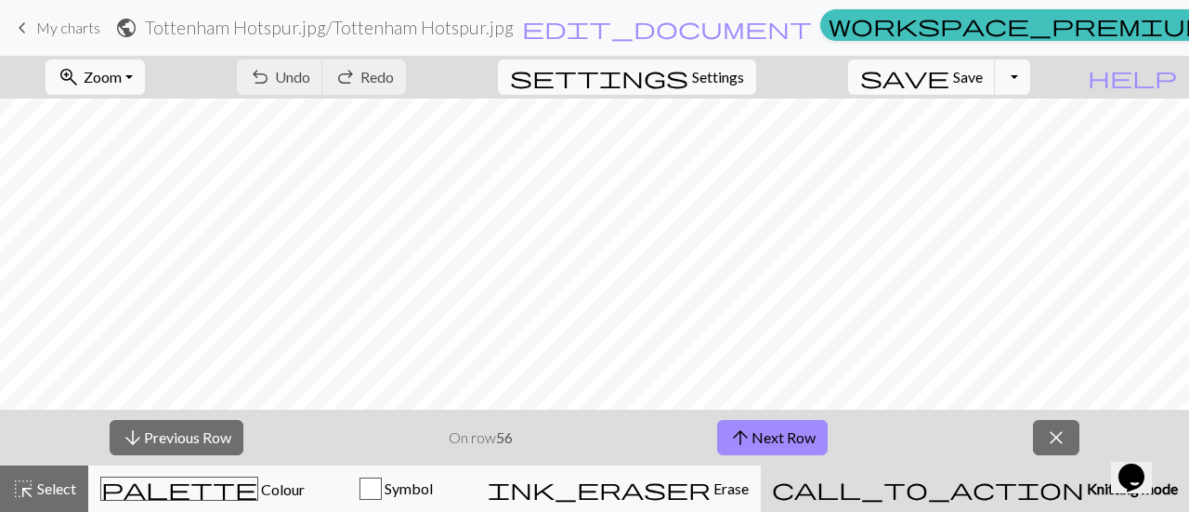  I want to click on span: zoom_in, so click(69, 77).